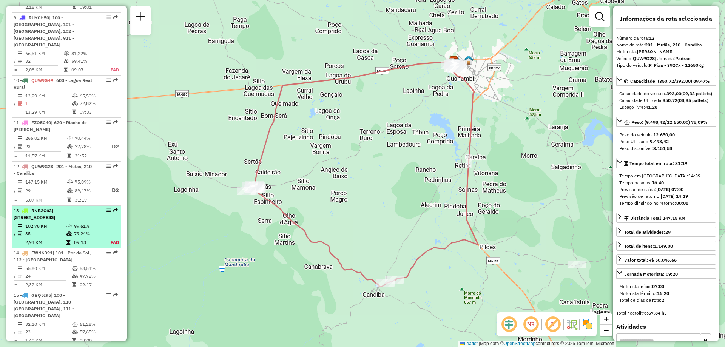 This screenshot has height=347, width=725. I want to click on a: Jornada Motorista: 09:20, so click(666, 273).